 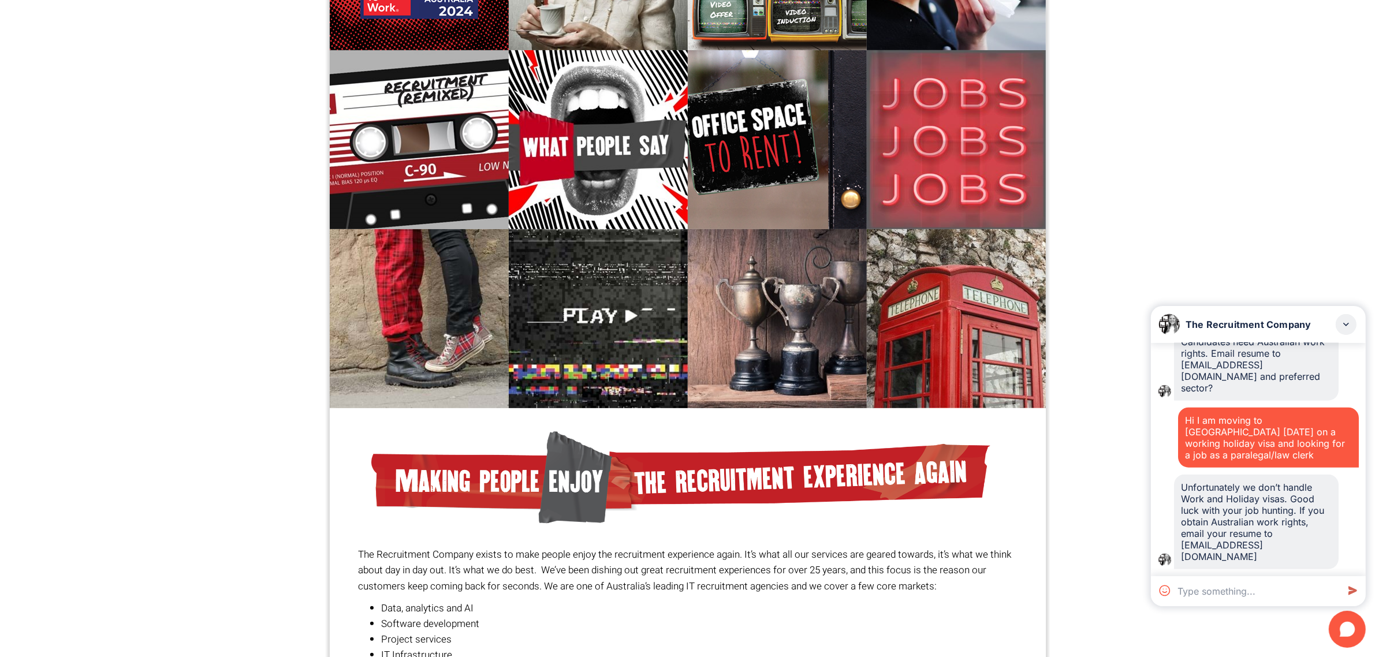 I want to click on li: Software development, so click(x=699, y=624).